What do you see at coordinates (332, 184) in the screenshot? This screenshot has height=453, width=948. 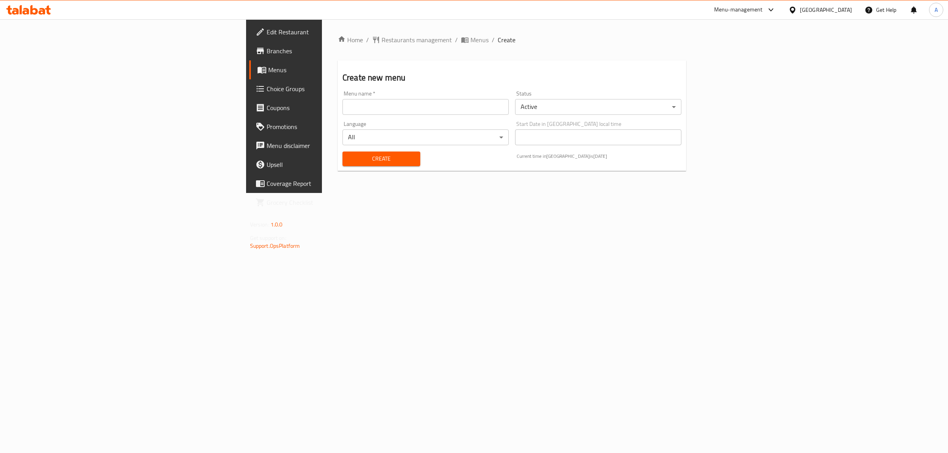 I see `span: Coverage Report` at bounding box center [332, 184].